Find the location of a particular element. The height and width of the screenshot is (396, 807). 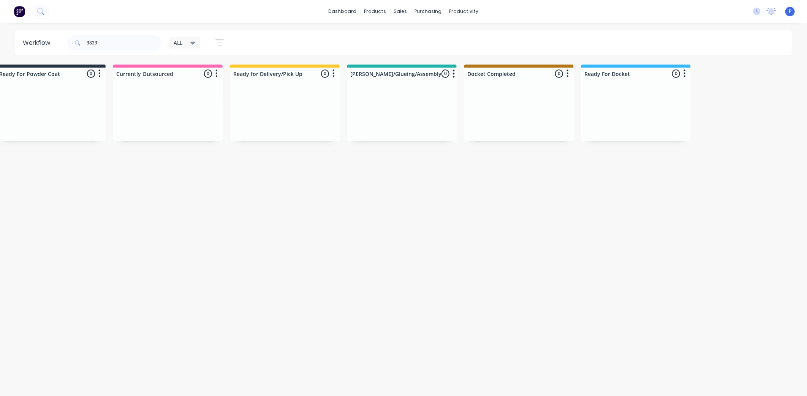

span: ALL is located at coordinates (178, 43).